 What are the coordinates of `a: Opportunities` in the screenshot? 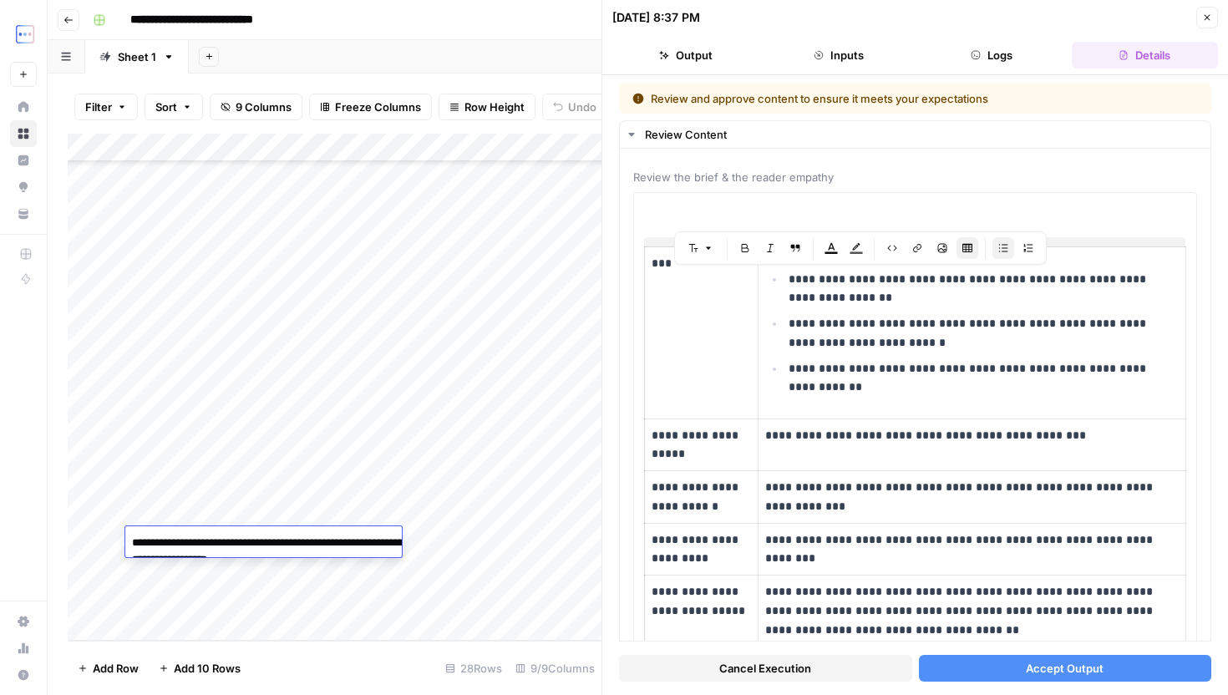 It's located at (23, 187).